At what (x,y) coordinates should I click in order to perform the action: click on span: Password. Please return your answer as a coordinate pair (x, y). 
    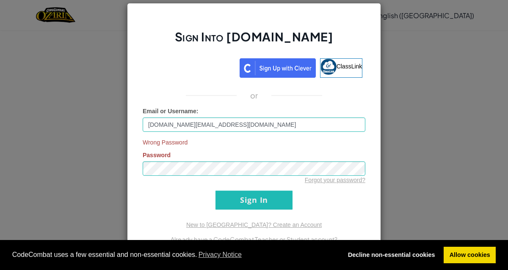
    Looking at the image, I should click on (157, 155).